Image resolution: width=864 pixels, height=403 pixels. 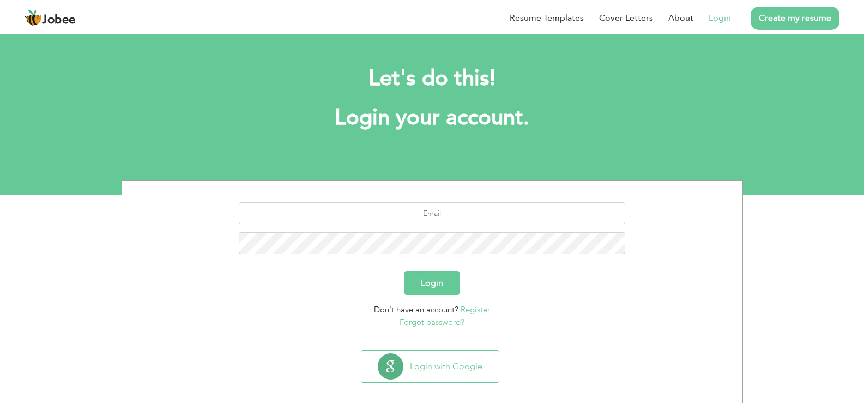 I want to click on span: Jobee, so click(x=59, y=20).